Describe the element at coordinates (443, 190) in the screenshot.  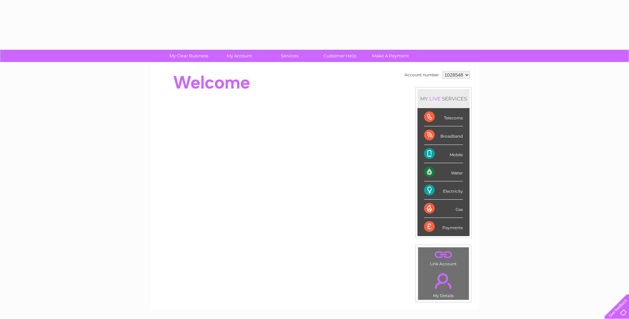
I see `div: Electricity` at that location.